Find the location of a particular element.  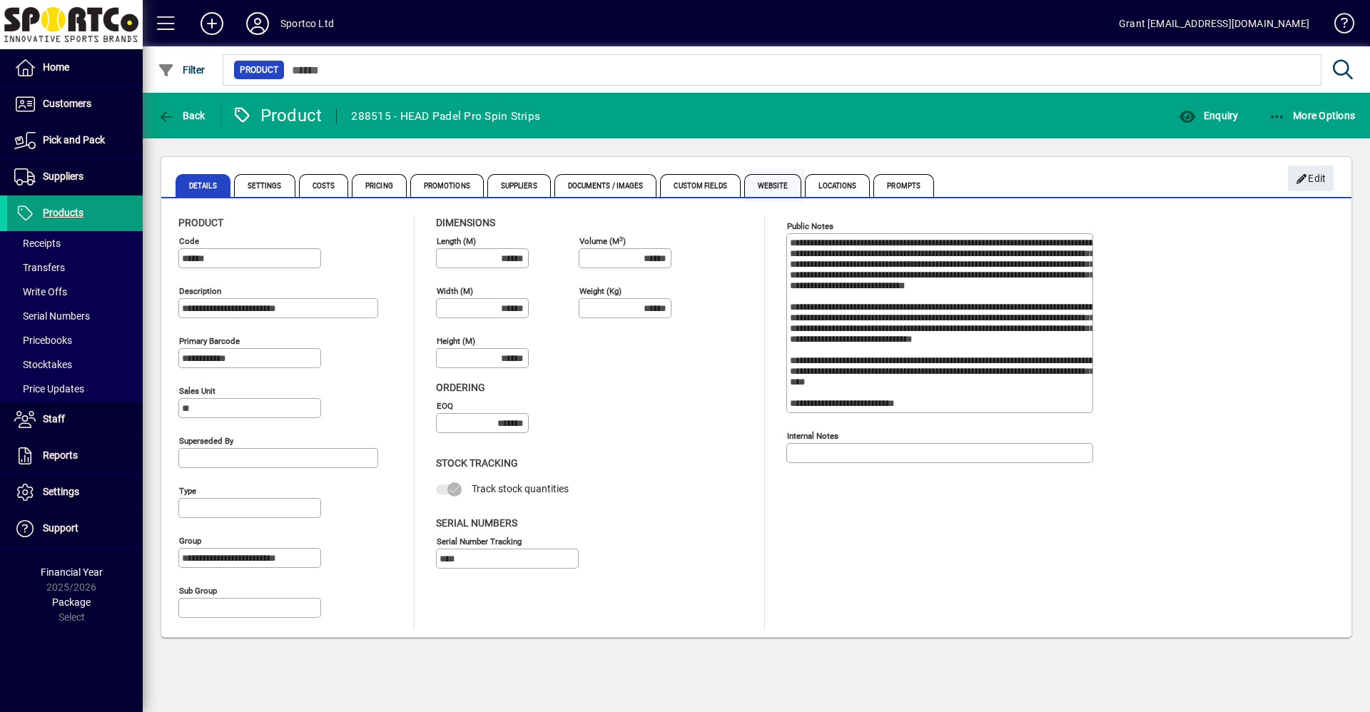

a: Support is located at coordinates (75, 529).